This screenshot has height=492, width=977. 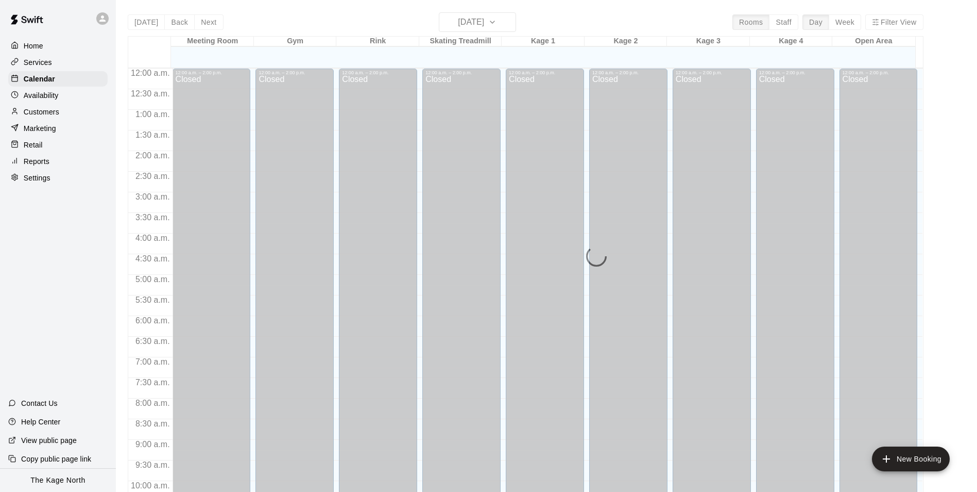 I want to click on div: Open Area, so click(x=874, y=41).